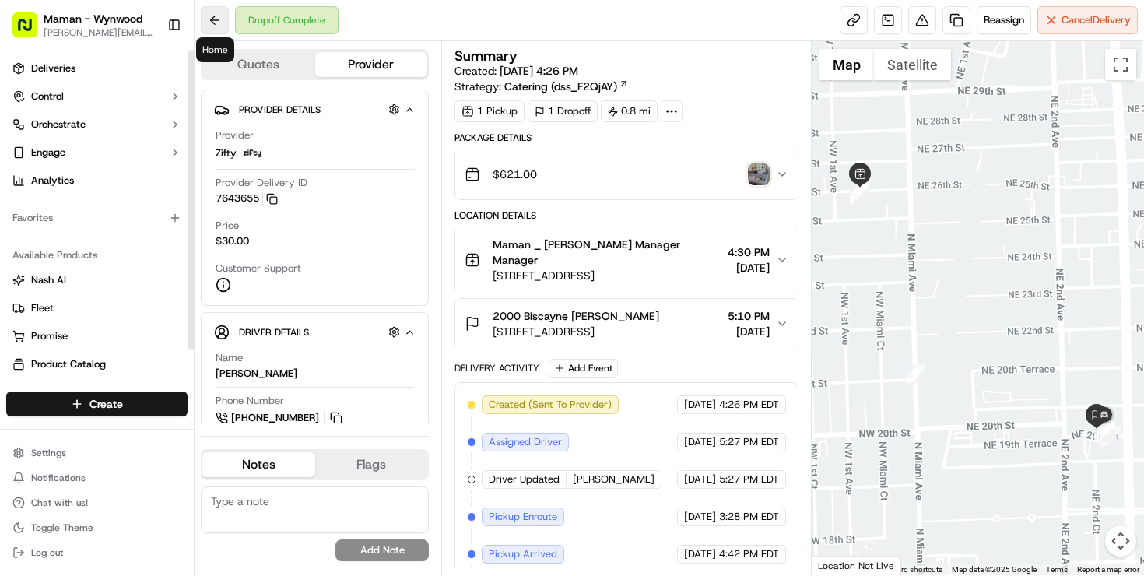 The width and height of the screenshot is (1144, 576). I want to click on a: Promise, so click(97, 336).